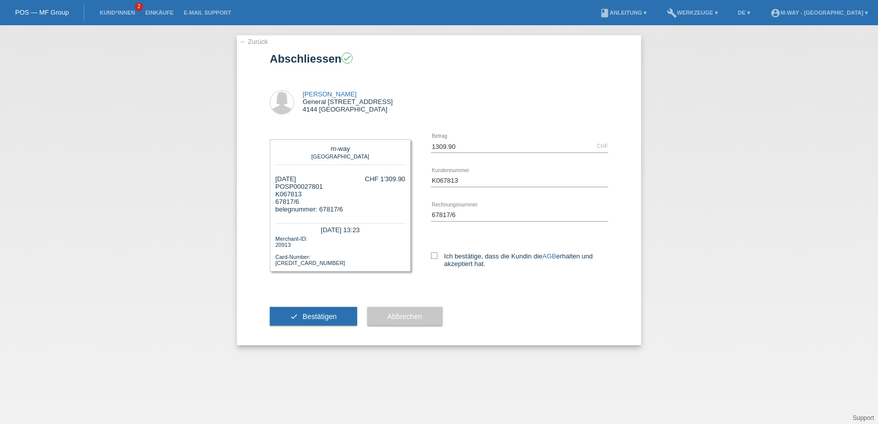 This screenshot has height=424, width=878. What do you see at coordinates (313, 317) in the screenshot?
I see `button: check Bestätigen` at bounding box center [313, 317].